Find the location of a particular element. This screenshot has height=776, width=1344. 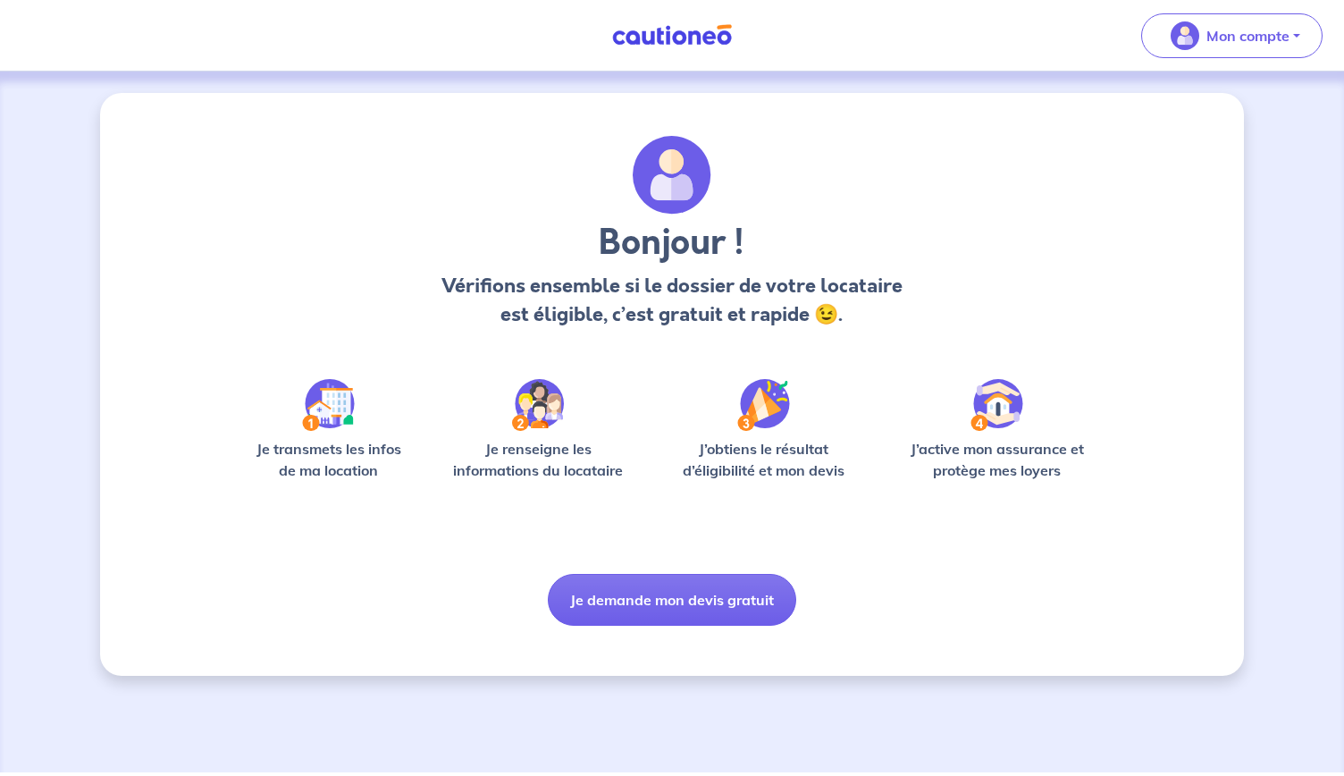

img: Cautioneo is located at coordinates (672, 35).